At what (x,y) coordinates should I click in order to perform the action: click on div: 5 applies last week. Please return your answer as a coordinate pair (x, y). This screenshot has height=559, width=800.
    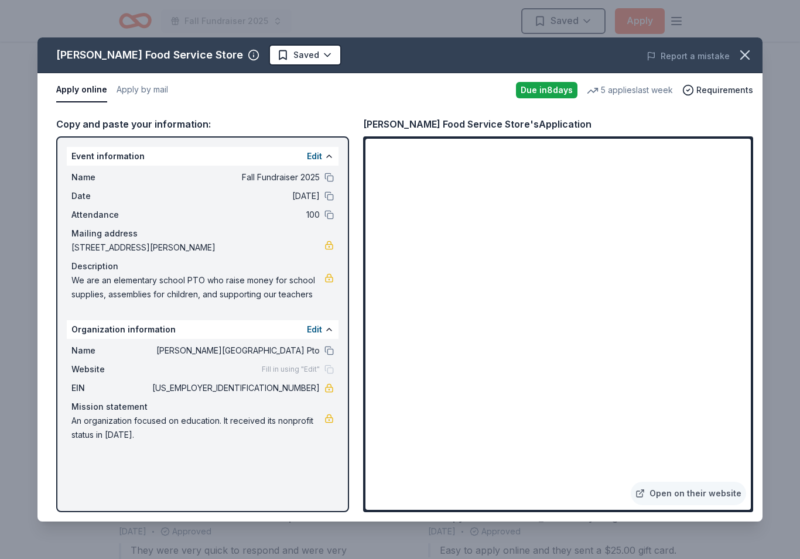
    Looking at the image, I should click on (630, 90).